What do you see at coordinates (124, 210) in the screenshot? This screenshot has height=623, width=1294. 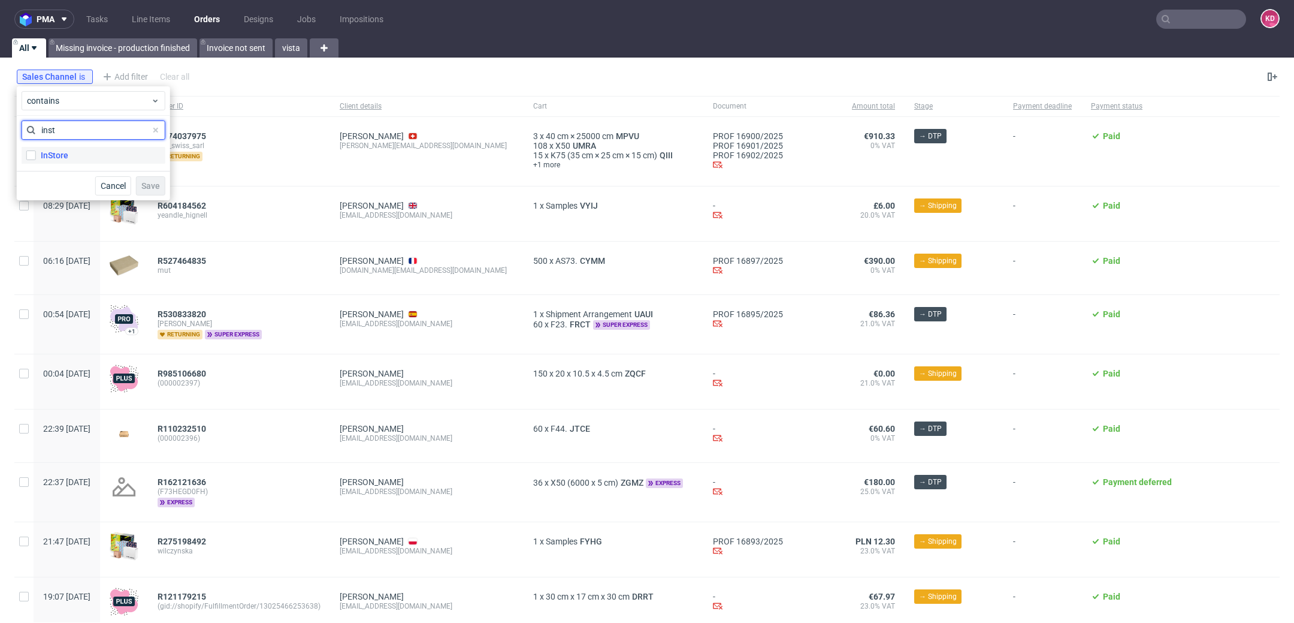 I see `img: sample-icon.16e107be6ad460a3e330.png` at bounding box center [124, 210].